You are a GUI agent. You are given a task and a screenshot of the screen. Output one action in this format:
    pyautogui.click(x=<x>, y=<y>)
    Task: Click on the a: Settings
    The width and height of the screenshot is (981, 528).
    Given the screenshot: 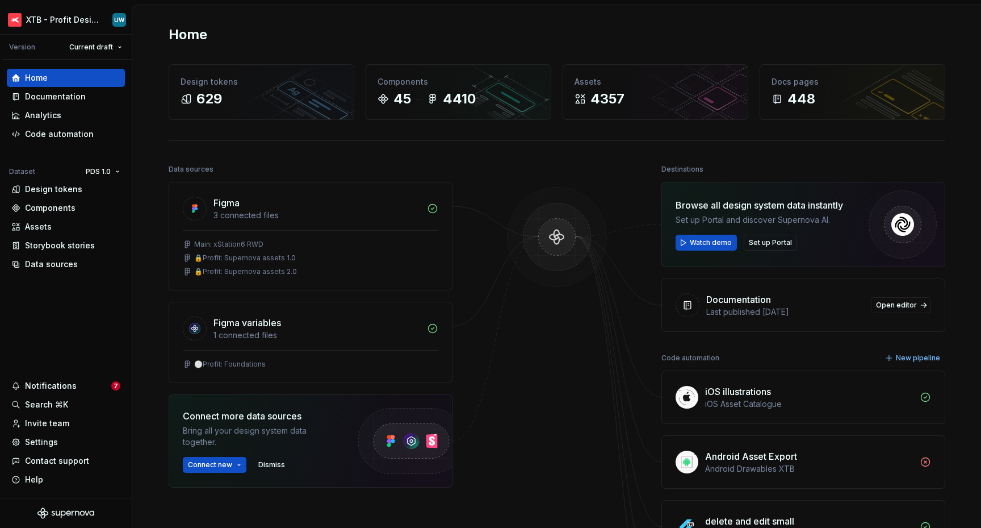 What is the action you would take?
    pyautogui.click(x=66, y=442)
    